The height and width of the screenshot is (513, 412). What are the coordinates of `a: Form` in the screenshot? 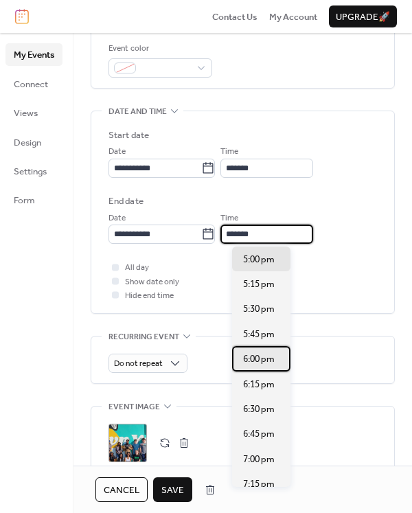 It's located at (34, 200).